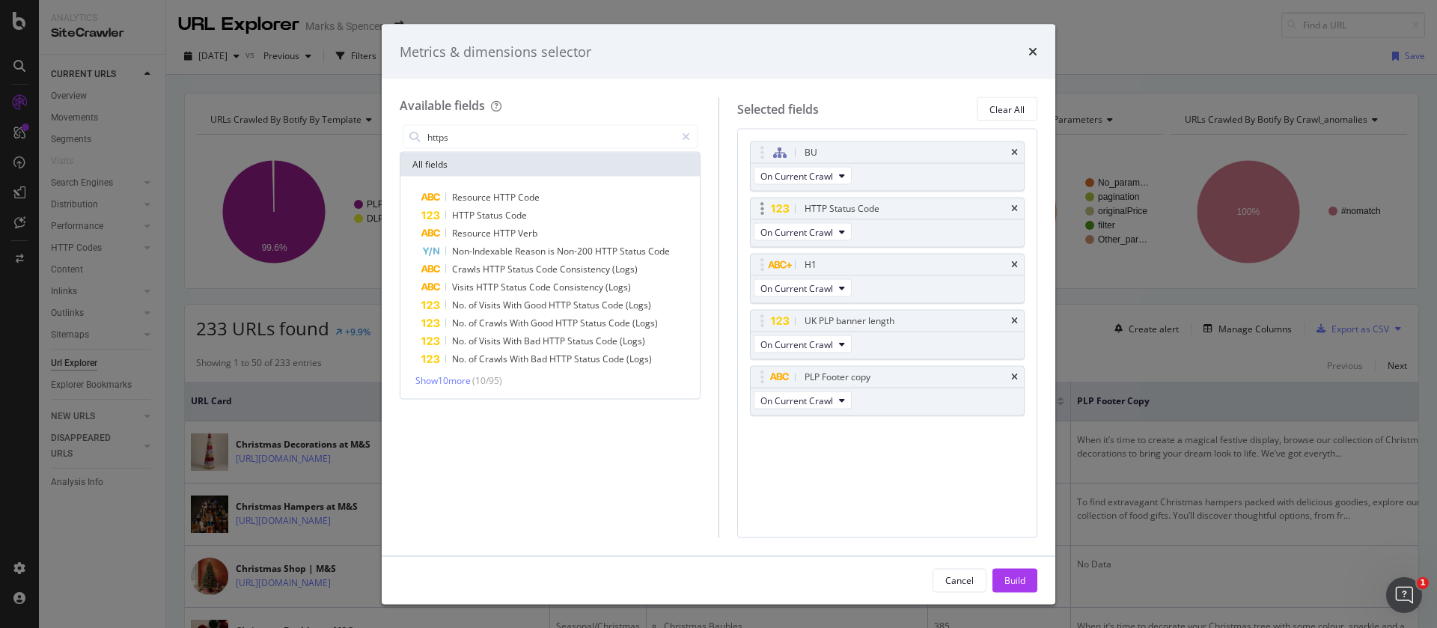 This screenshot has width=1437, height=628. I want to click on div: H1timesOn Current Crawl, so click(888, 278).